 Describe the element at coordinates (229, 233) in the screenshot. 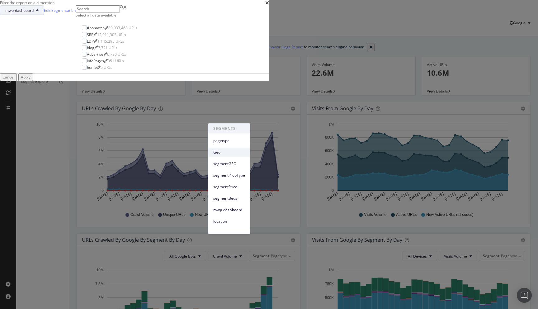

I see `span: scriptcalls` at that location.